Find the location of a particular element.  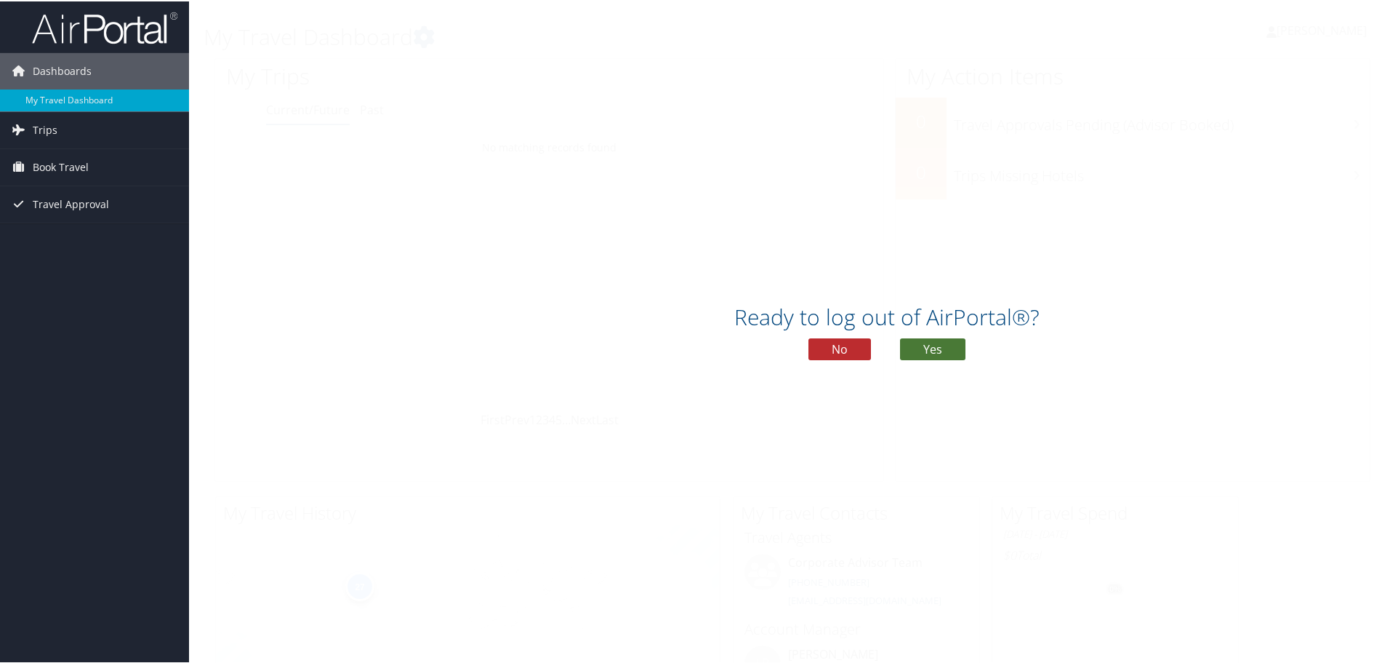

span: Trips is located at coordinates (45, 129).